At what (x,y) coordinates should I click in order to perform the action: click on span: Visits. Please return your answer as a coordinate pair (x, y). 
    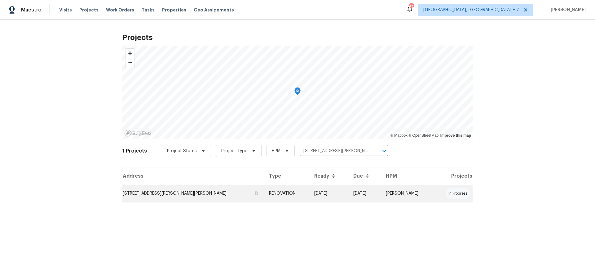
    Looking at the image, I should click on (65, 10).